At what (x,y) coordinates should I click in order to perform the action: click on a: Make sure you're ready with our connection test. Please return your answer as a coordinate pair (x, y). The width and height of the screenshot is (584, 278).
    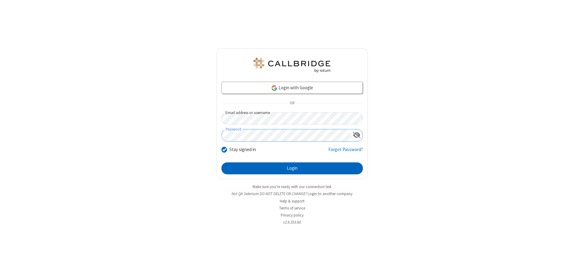
    Looking at the image, I should click on (292, 186).